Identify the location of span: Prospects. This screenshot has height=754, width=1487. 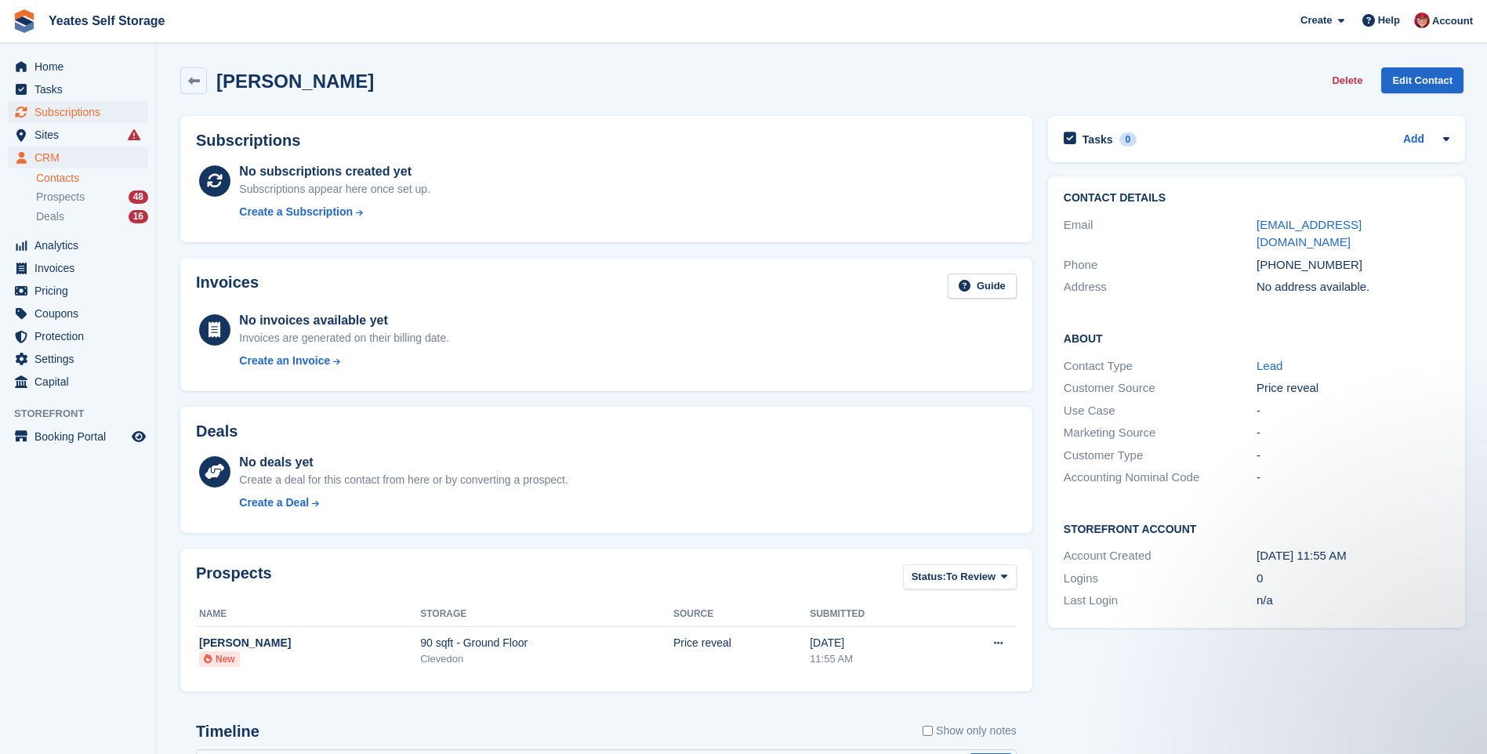
(60, 197).